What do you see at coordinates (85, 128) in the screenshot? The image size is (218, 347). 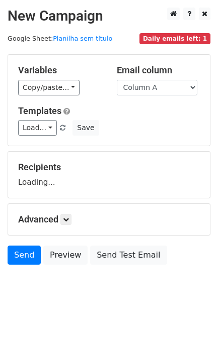 I see `button: Save` at bounding box center [85, 128].